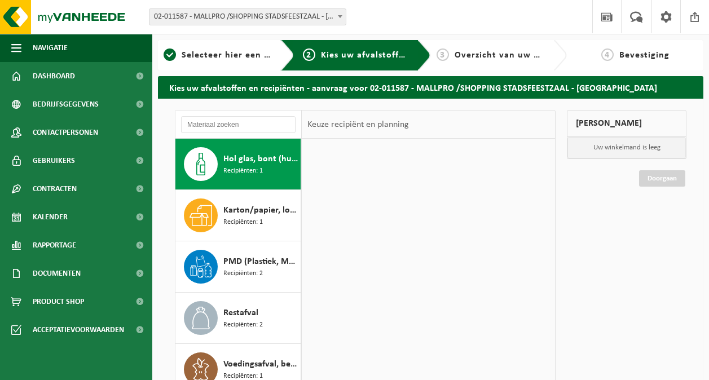 This screenshot has height=380, width=709. Describe the element at coordinates (442, 55) in the screenshot. I see `span: 3` at that location.